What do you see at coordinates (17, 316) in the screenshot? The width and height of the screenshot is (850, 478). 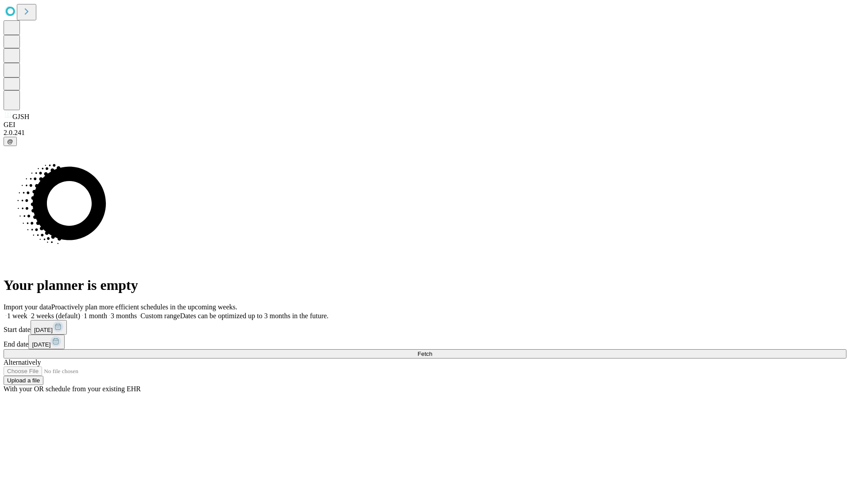 I see `span: 1 week` at bounding box center [17, 316].